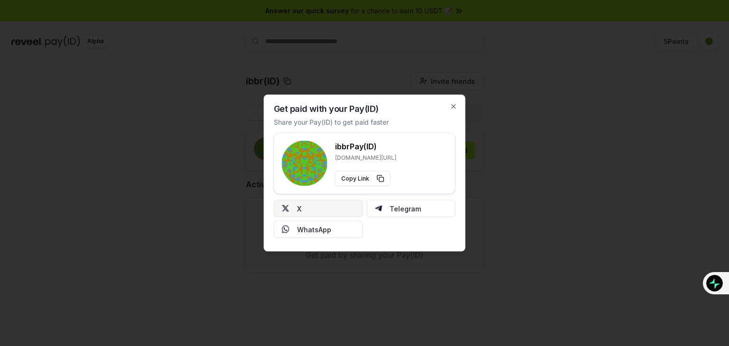  What do you see at coordinates (318, 230) in the screenshot?
I see `button: WhatsApp` at bounding box center [318, 230].